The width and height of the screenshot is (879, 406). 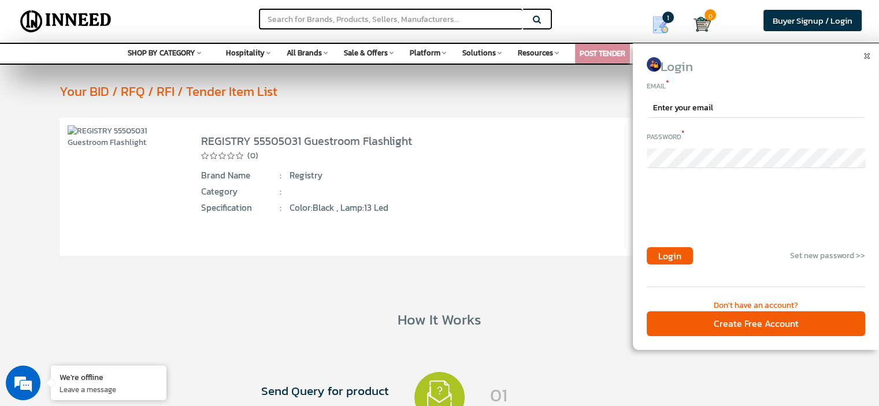 I want to click on div: Minimize live chat window, so click(x=203, y=20).